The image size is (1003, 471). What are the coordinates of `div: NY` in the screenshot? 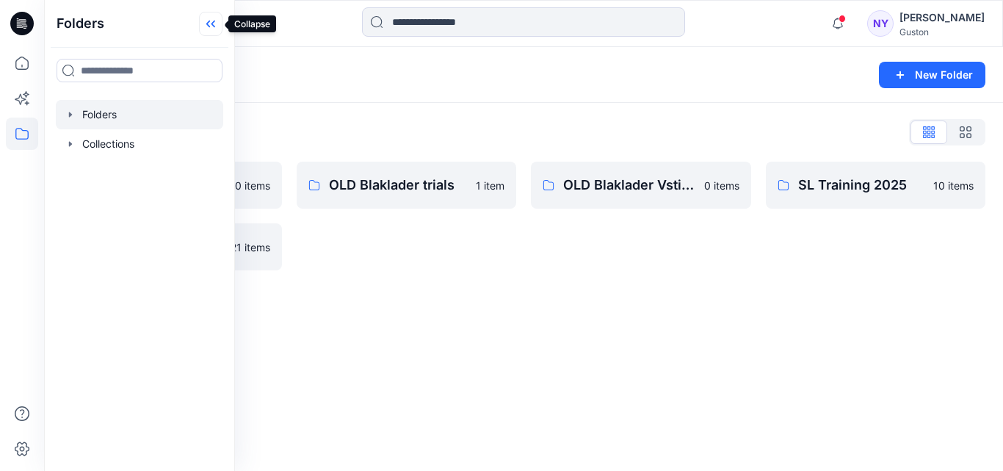 It's located at (880, 23).